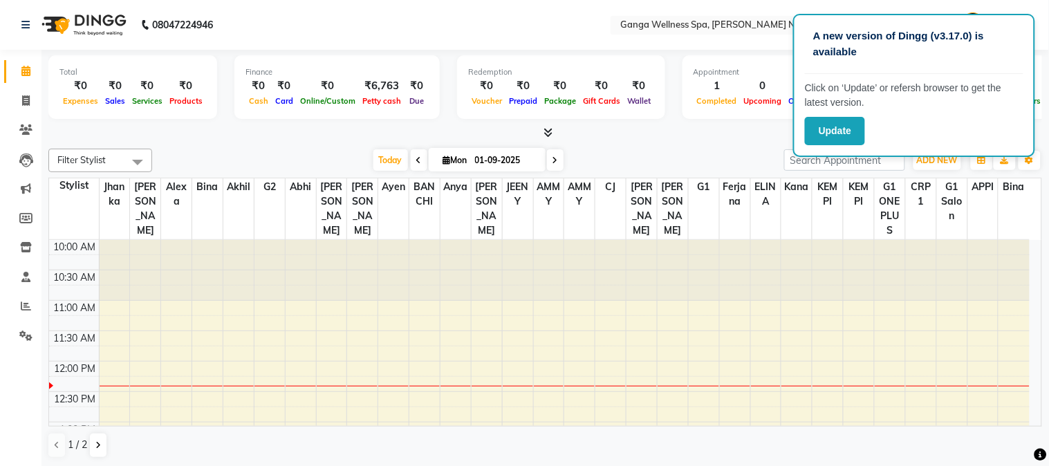 This screenshot has height=466, width=1049. Describe the element at coordinates (424, 194) in the screenshot. I see `span: BANCHI` at that location.